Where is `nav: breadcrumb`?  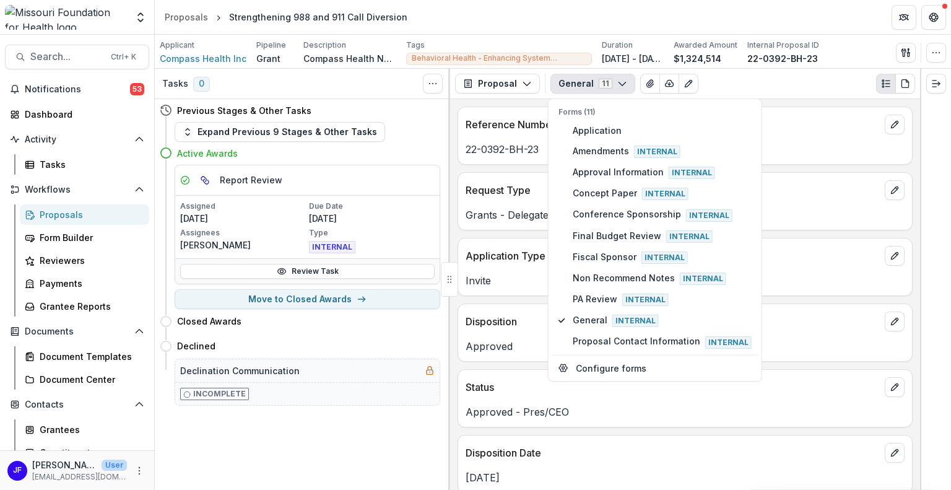
nav: breadcrumb is located at coordinates (286, 17).